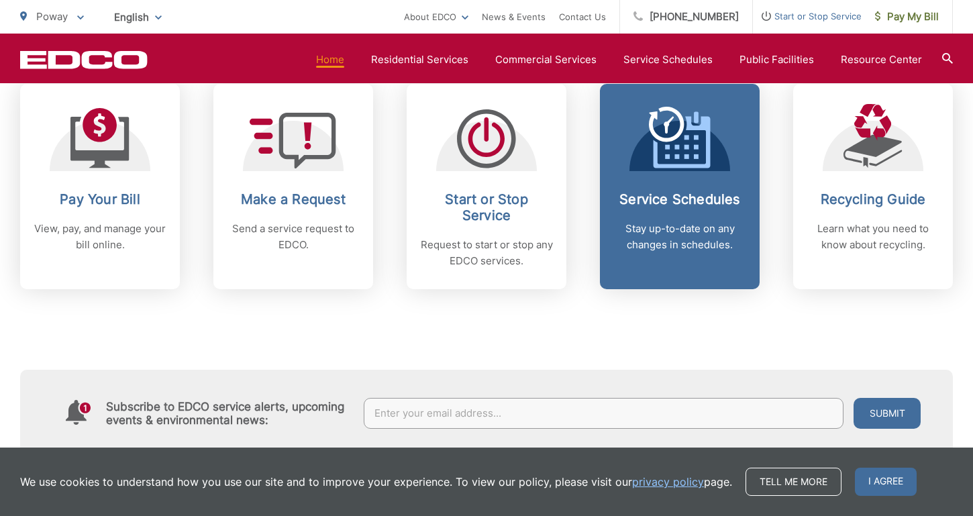 This screenshot has width=973, height=516. I want to click on a: Contact Us, so click(583, 17).